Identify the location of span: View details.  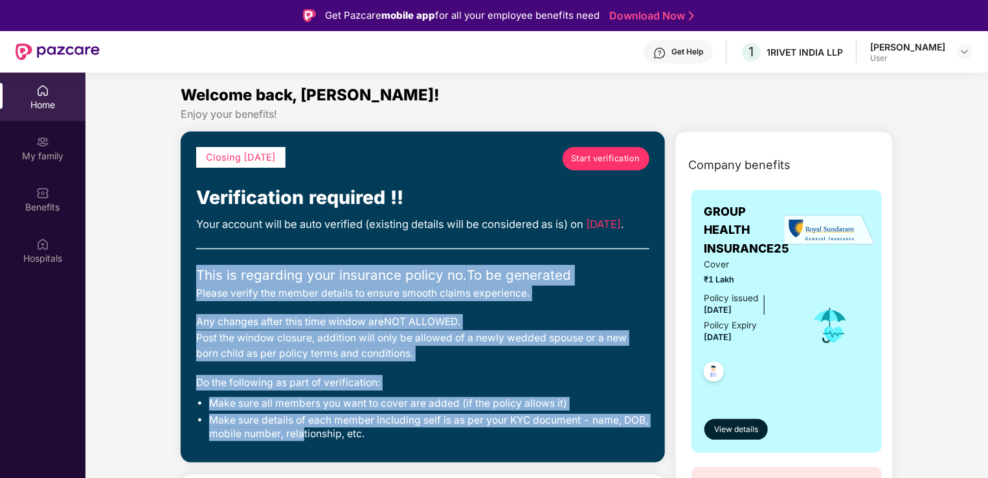
(736, 429).